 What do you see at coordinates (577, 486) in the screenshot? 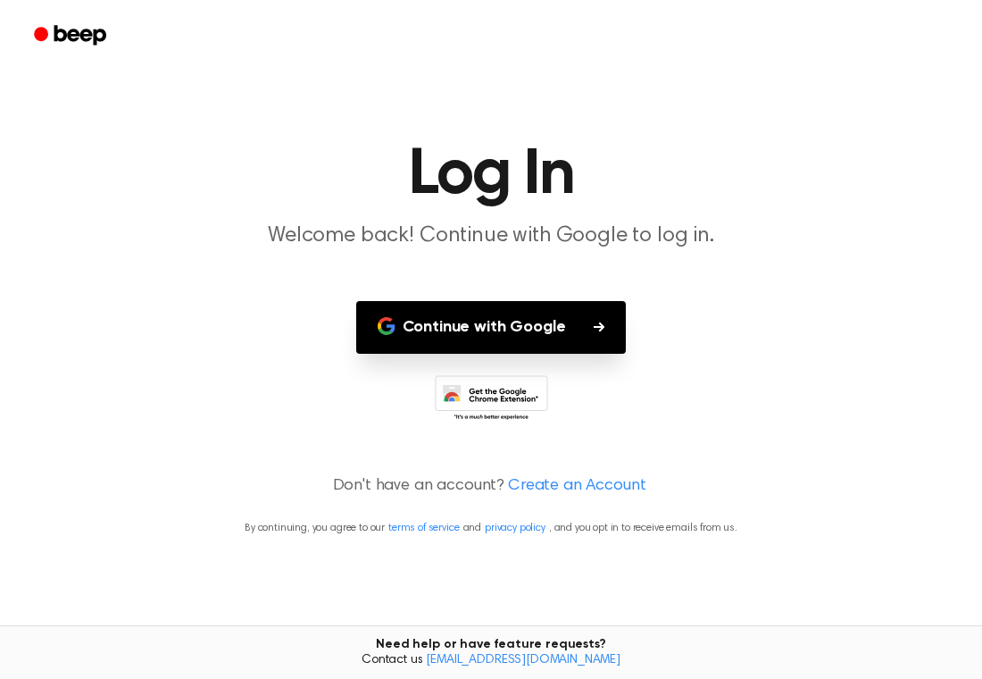
I see `a: Create an Account` at bounding box center [577, 486].